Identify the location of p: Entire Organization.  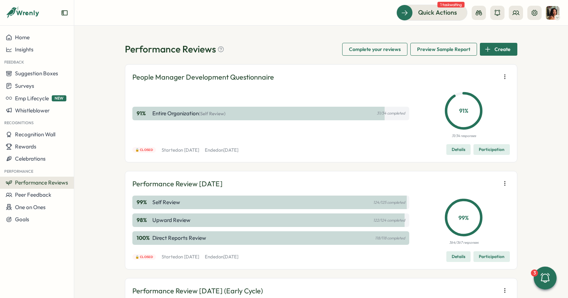
(189, 113).